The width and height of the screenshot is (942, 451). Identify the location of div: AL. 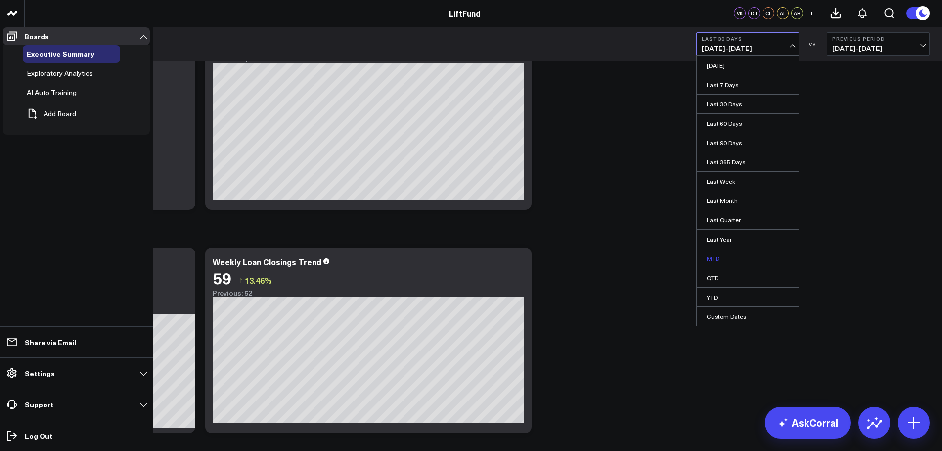
(783, 13).